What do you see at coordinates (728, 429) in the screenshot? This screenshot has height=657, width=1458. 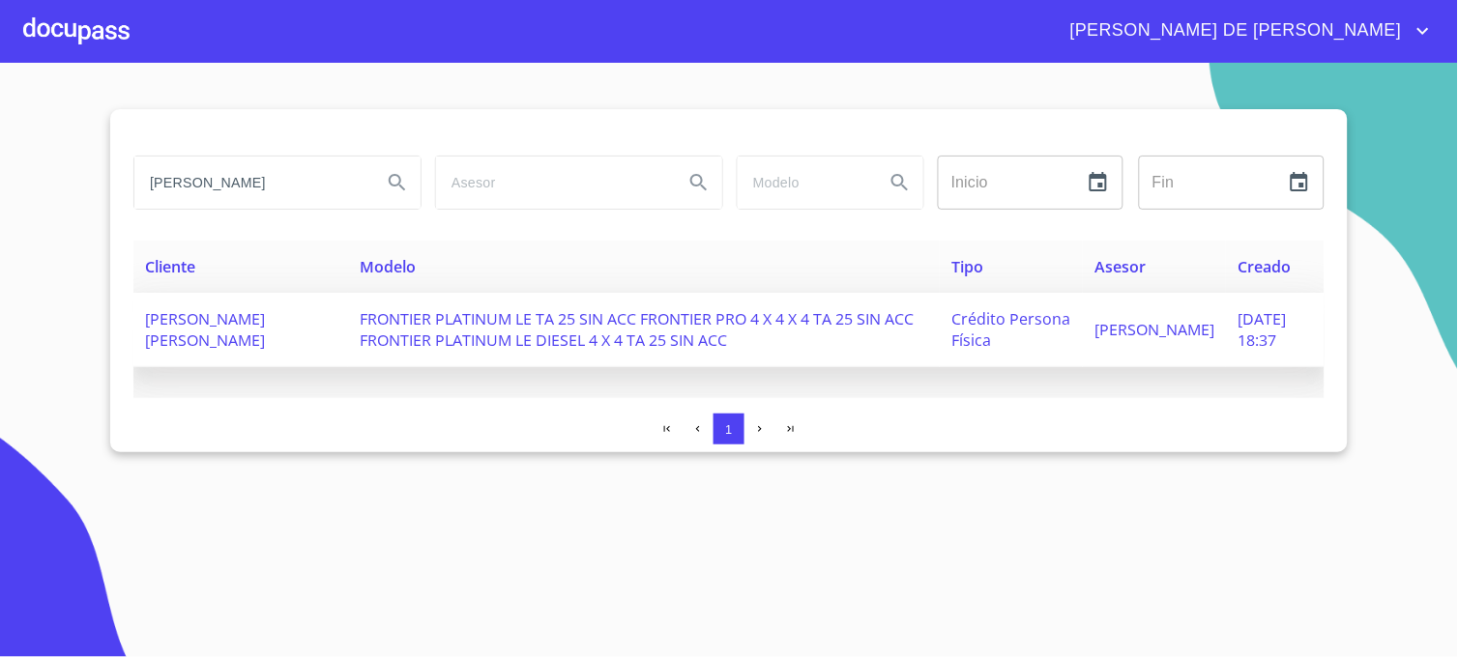 I see `span: 1` at bounding box center [728, 429].